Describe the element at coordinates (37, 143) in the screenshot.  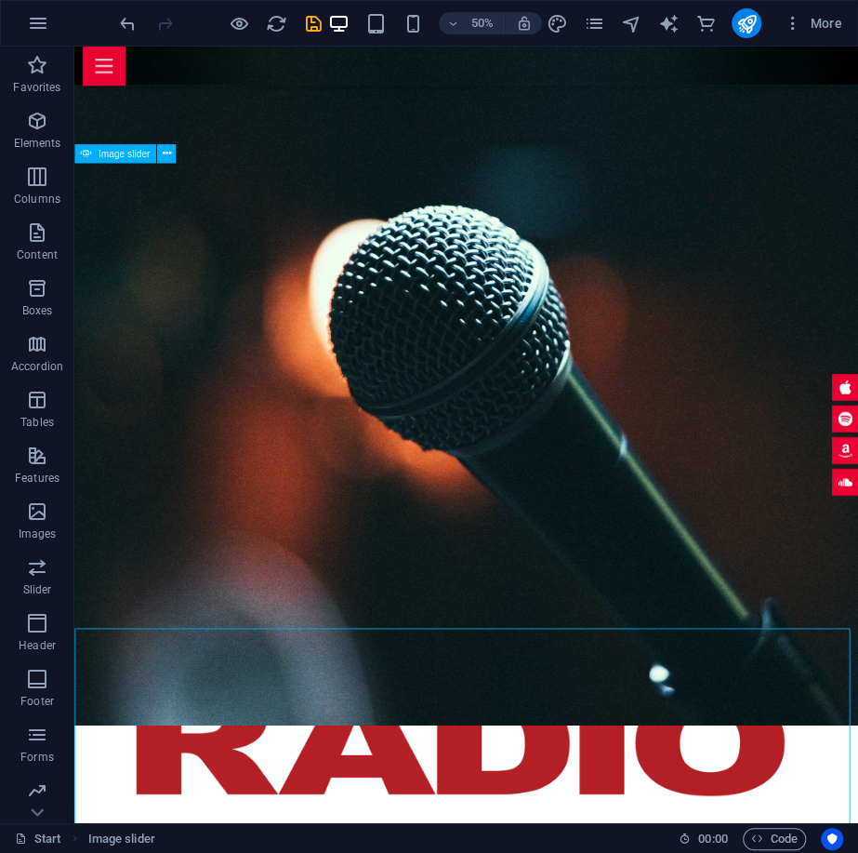
I see `p: Elements` at that location.